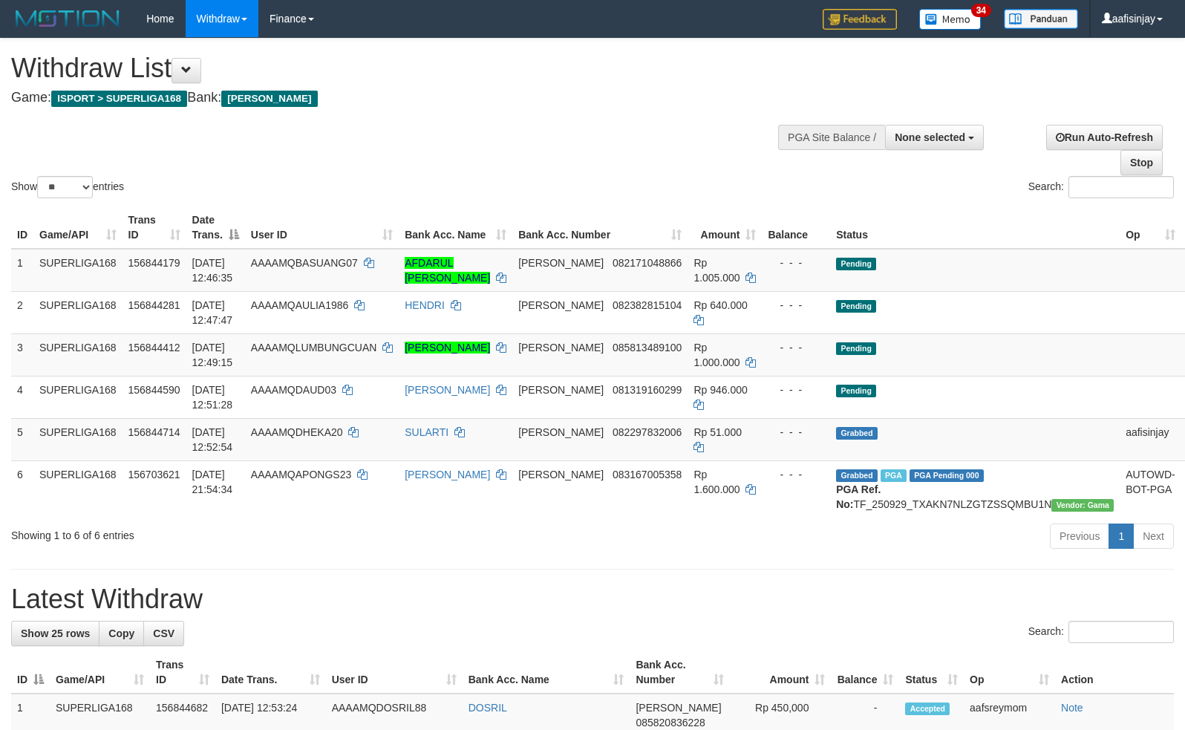 This screenshot has width=1185, height=730. Describe the element at coordinates (1083, 505) in the screenshot. I see `span: Vendor URL: https://trx31.1velocity.biz` at that location.